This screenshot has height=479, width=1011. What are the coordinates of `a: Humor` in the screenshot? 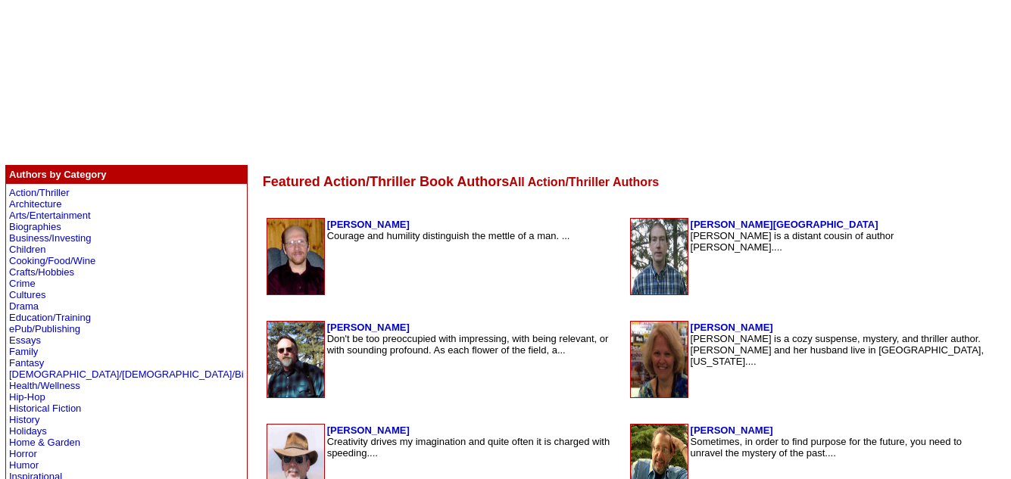 It's located at (23, 465).